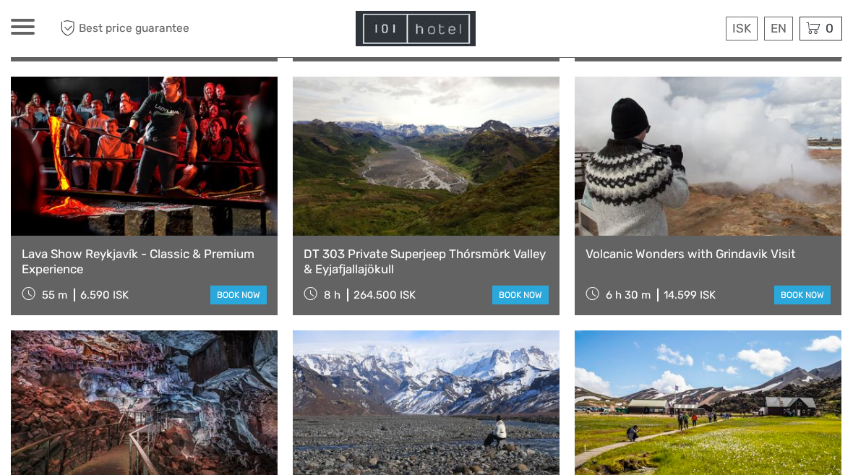  What do you see at coordinates (144, 261) in the screenshot?
I see `a: Lava Show Reykjavík - Classic & Premium Experience` at bounding box center [144, 261].